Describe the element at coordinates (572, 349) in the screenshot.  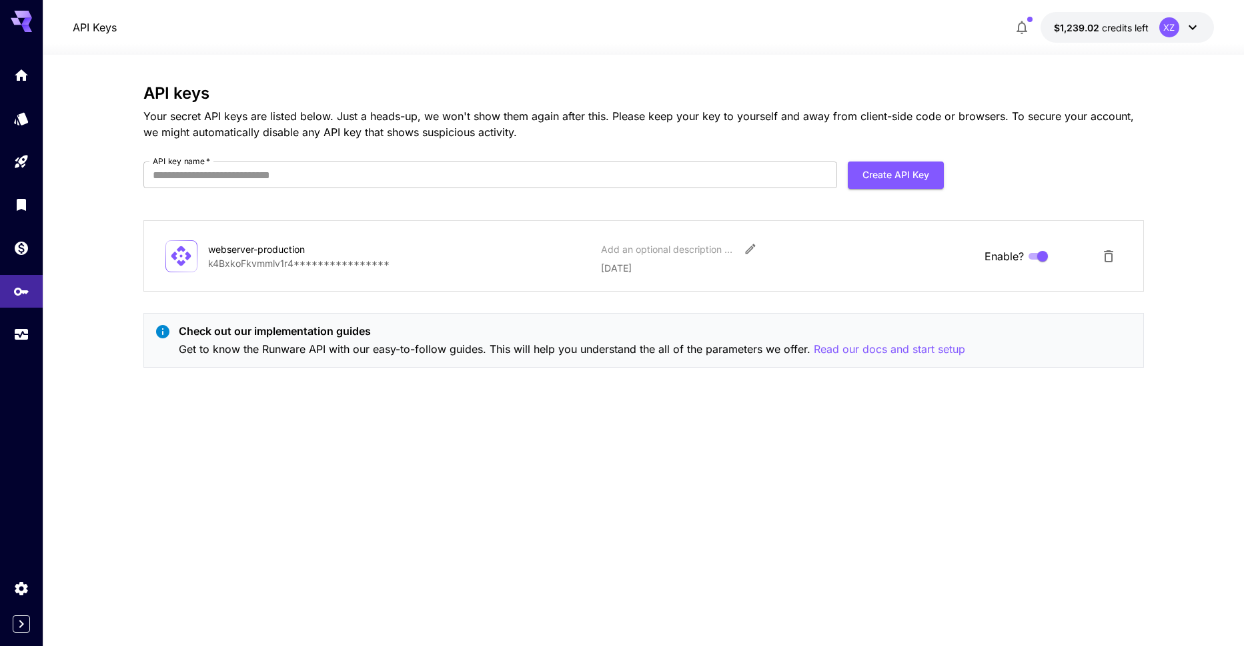
I see `p: Get to know the Runware API with our easy-to-follow guides. This will help you understand the all...` at that location.